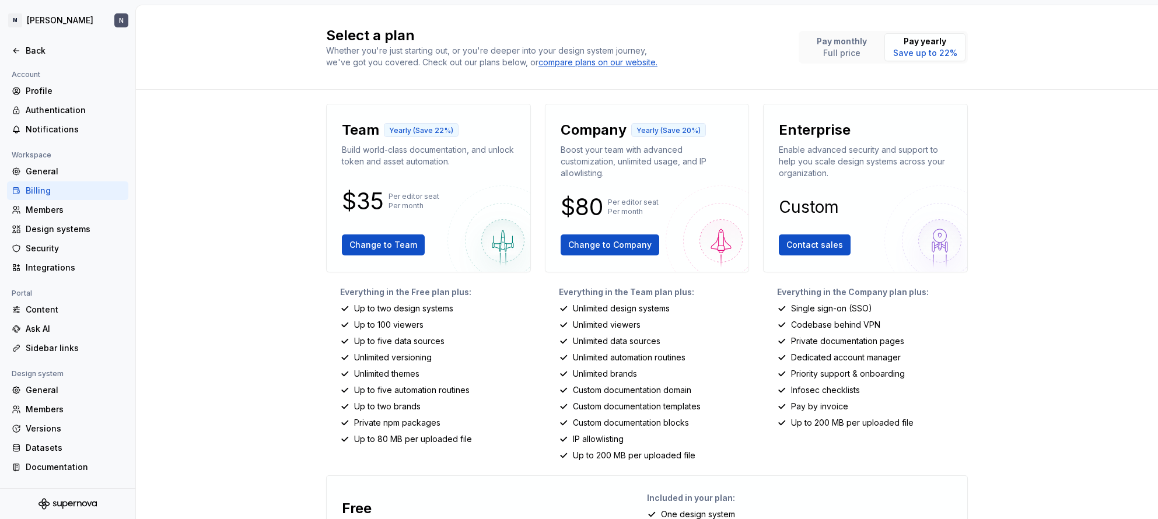  What do you see at coordinates (636, 406) in the screenshot?
I see `p: Custom documentation templates` at bounding box center [636, 406].